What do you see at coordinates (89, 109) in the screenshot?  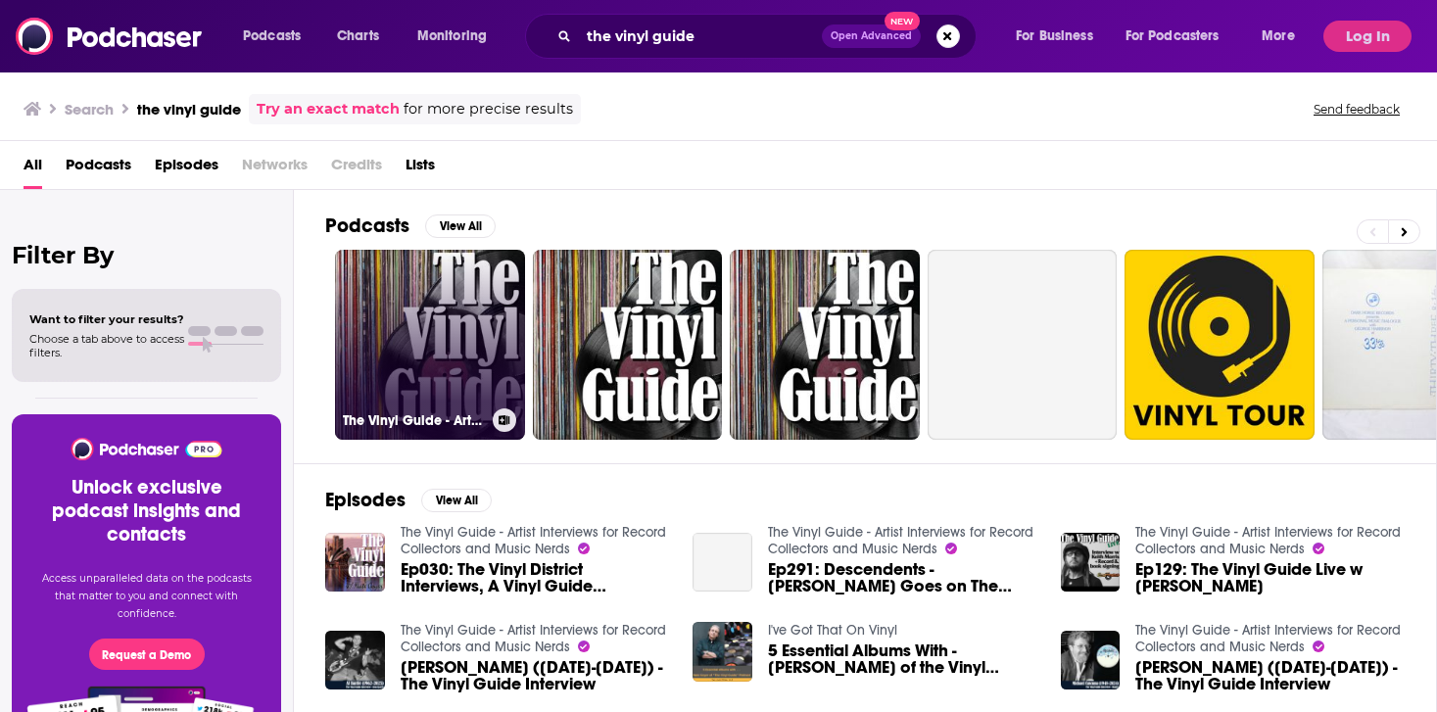 I see `h3: Search` at bounding box center [89, 109].